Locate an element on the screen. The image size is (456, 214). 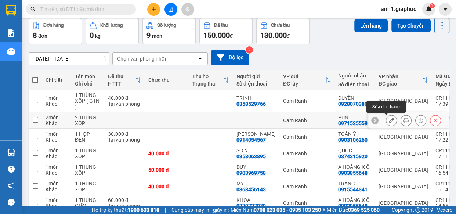
div: A HOÀNG X Ô is located at coordinates (354, 200).